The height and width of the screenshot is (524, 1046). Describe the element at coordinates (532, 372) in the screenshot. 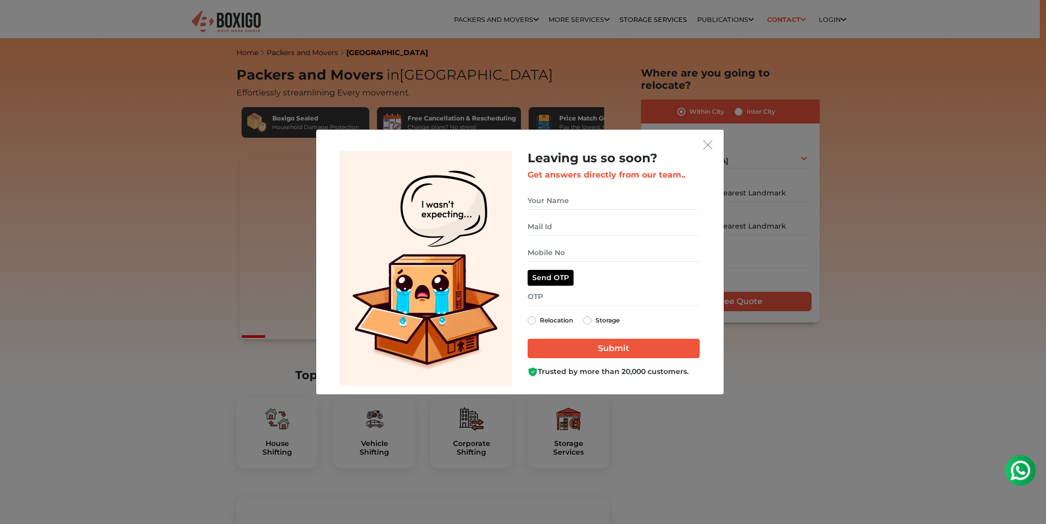

I see `img: Boxigo Customer Shield` at that location.